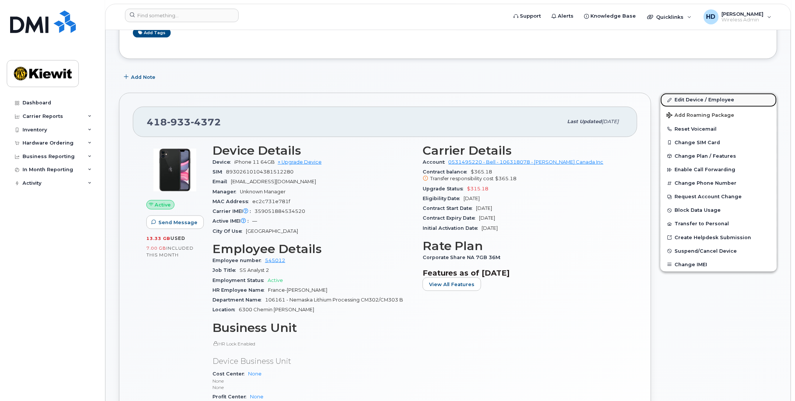  What do you see at coordinates (232, 201) in the screenshot?
I see `span: MAC Address` at bounding box center [232, 201].